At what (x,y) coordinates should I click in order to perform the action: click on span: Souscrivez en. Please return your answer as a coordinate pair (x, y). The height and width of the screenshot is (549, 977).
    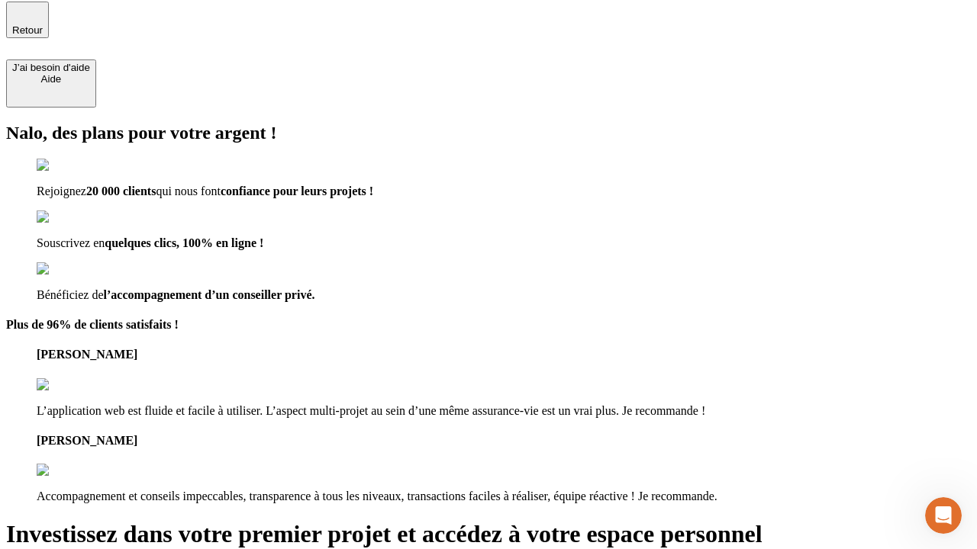
    Looking at the image, I should click on (70, 243).